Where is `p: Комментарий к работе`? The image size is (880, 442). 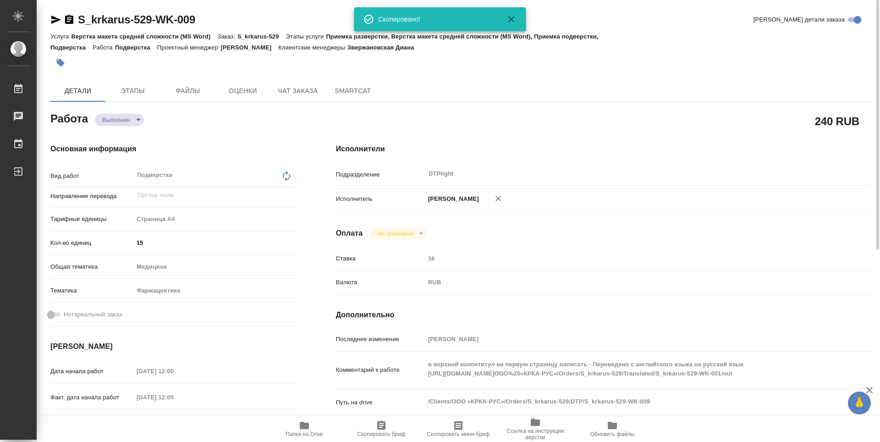 p: Комментарий к работе is located at coordinates (381, 370).